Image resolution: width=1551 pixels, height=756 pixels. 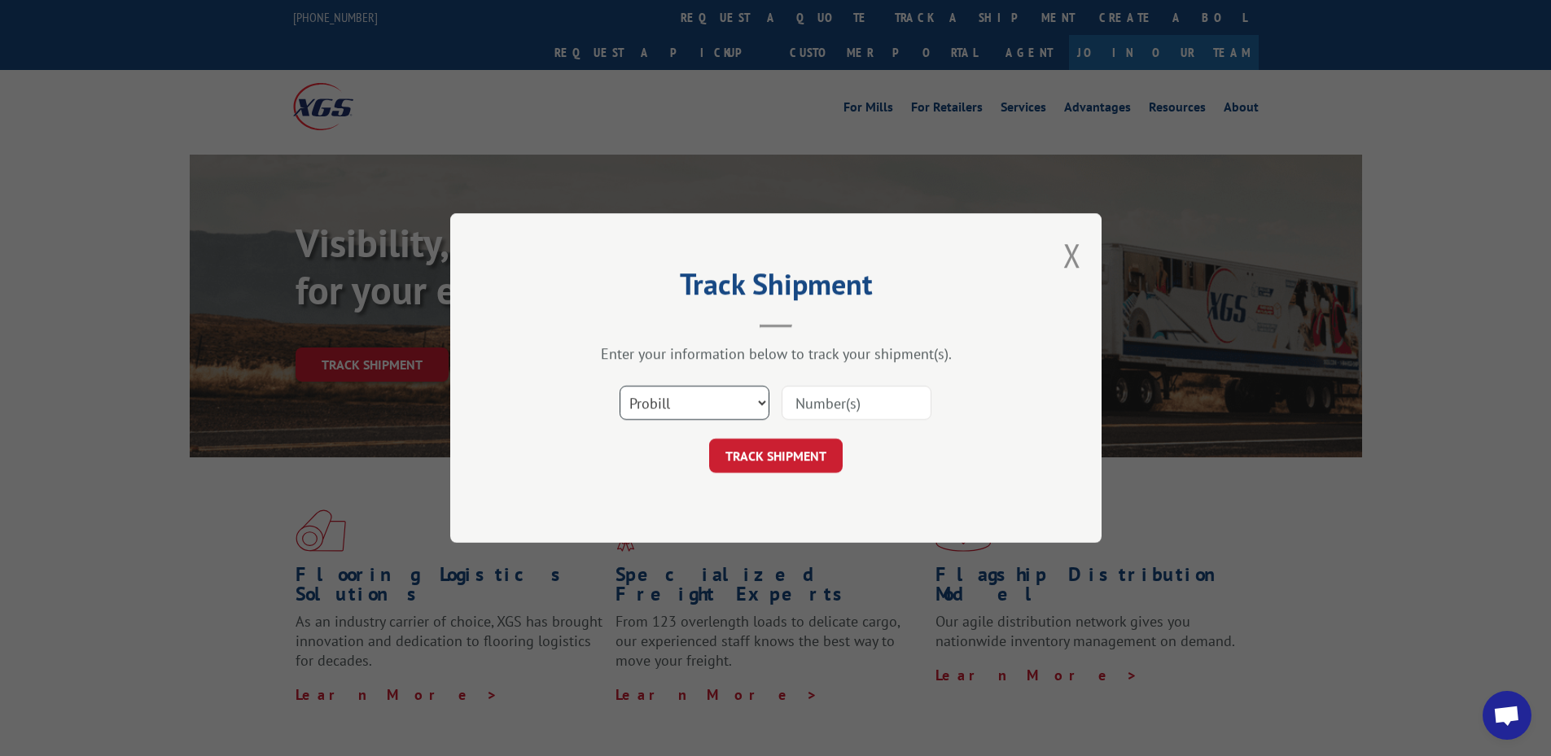 What do you see at coordinates (1072, 255) in the screenshot?
I see `button: Close modal` at bounding box center [1072, 255].